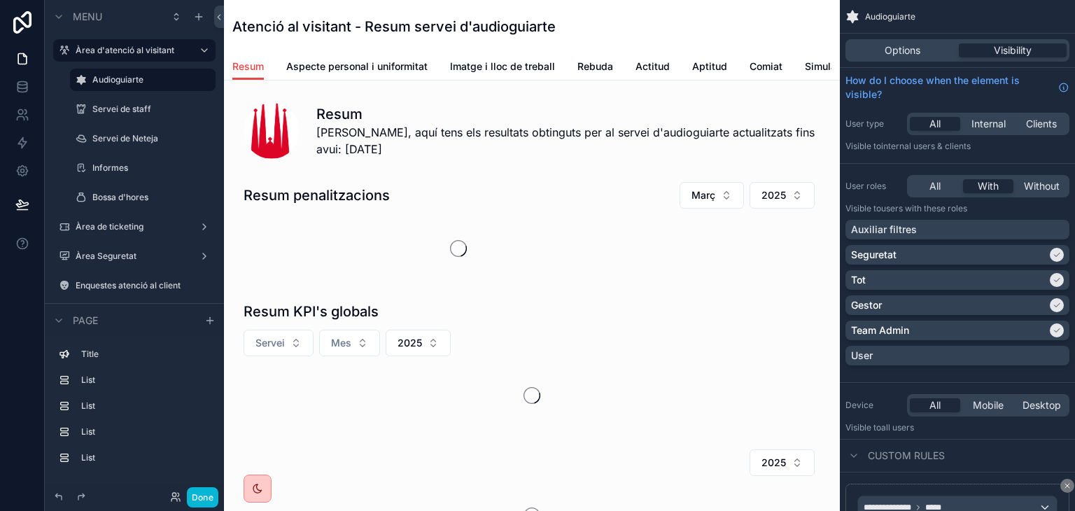 The width and height of the screenshot is (1075, 511). Describe the element at coordinates (134, 256) in the screenshot. I see `a: Àrea Seguretat` at that location.